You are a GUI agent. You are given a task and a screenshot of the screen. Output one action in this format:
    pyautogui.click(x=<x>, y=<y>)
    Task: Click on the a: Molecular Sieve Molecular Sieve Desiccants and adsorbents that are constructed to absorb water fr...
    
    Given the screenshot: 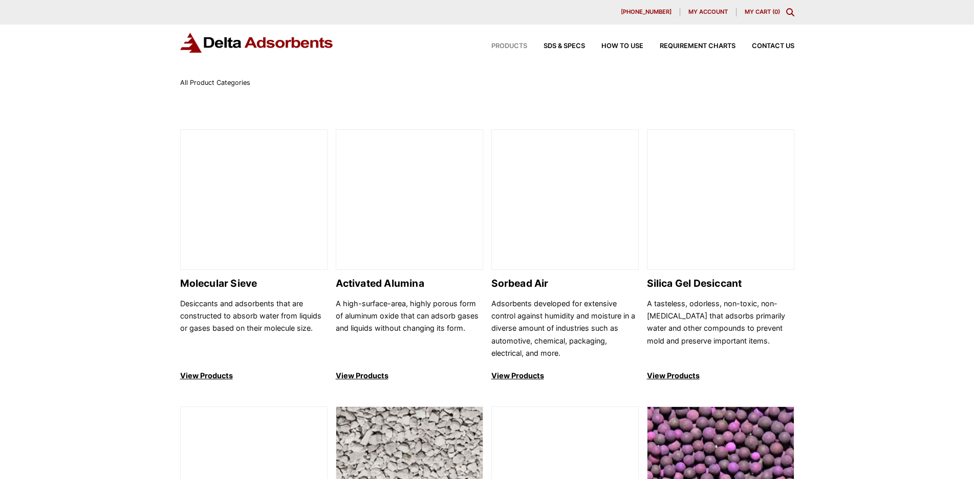 What is the action you would take?
    pyautogui.click(x=254, y=256)
    